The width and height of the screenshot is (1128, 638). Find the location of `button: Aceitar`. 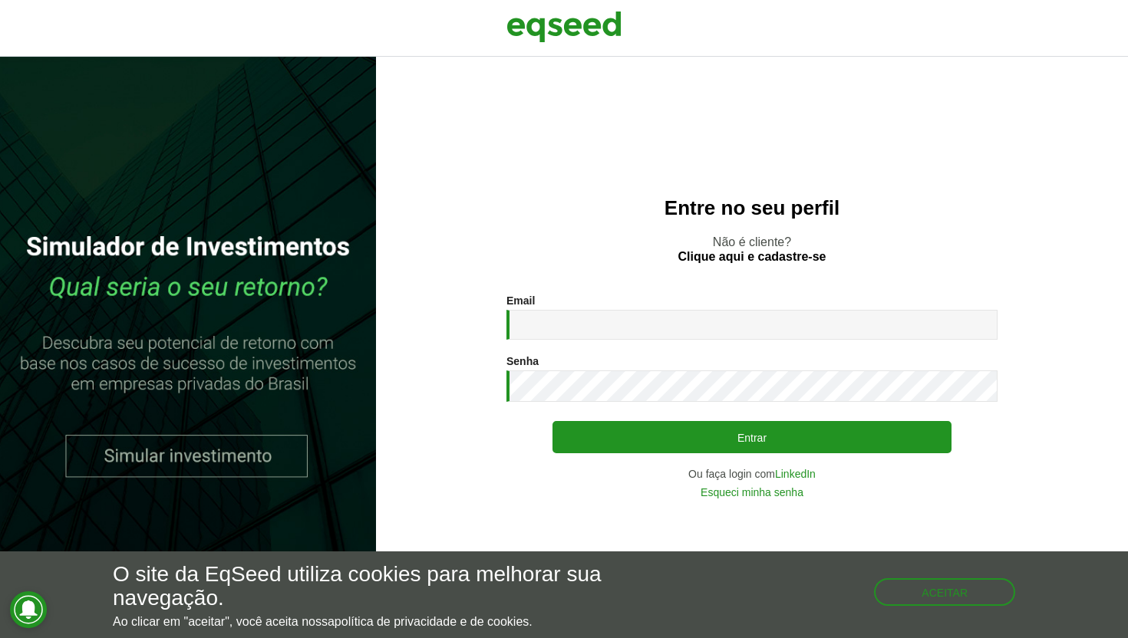

button: Aceitar is located at coordinates (944, 592).